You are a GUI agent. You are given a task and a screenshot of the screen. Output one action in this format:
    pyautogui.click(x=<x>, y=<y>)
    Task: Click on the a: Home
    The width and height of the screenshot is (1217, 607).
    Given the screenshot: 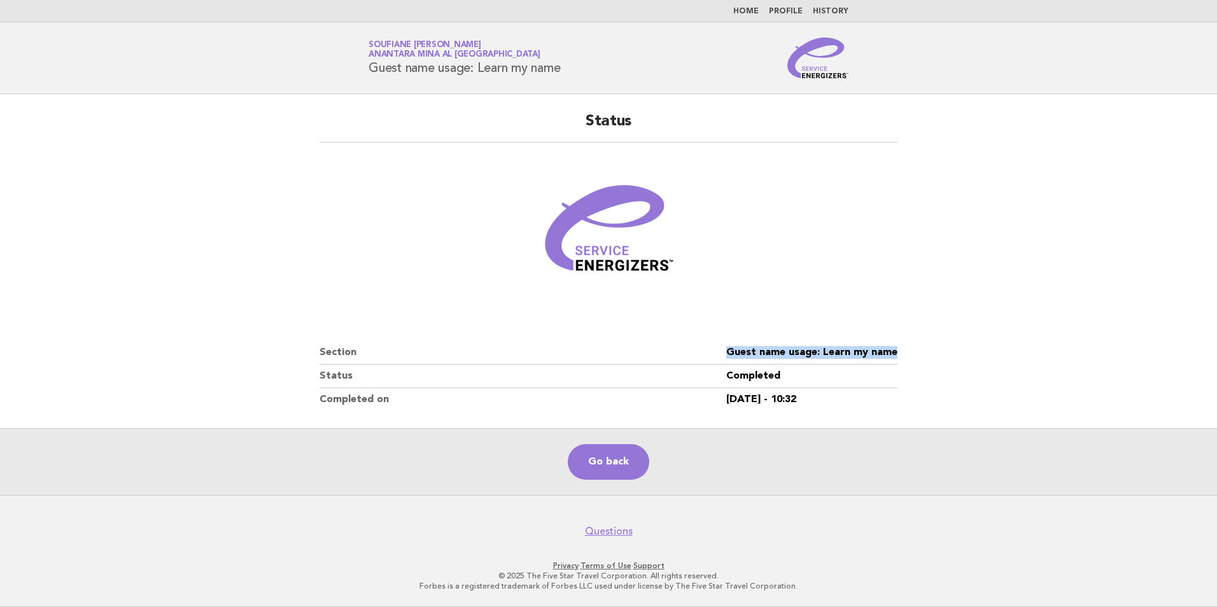 What is the action you would take?
    pyautogui.click(x=746, y=11)
    